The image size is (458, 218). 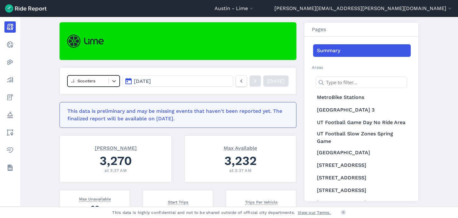 What do you see at coordinates (178, 202) in the screenshot?
I see `span: Start Trips` at bounding box center [178, 202].